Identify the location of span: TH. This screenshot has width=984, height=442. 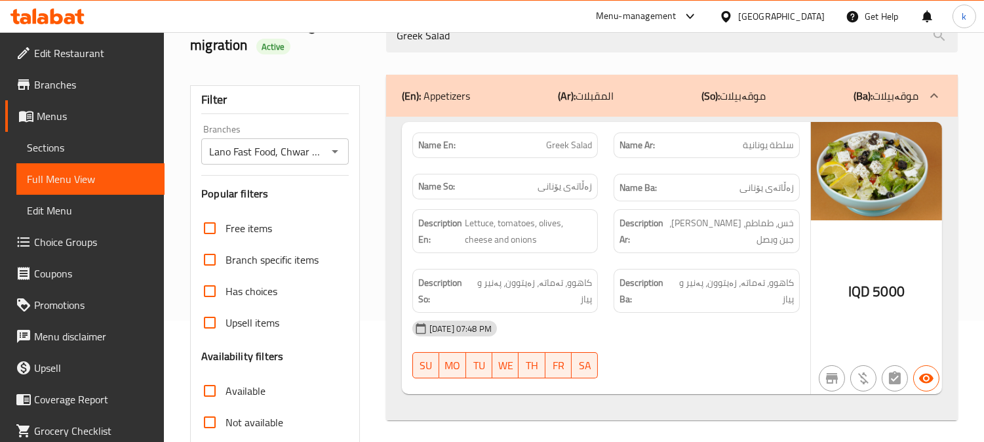
(532, 365).